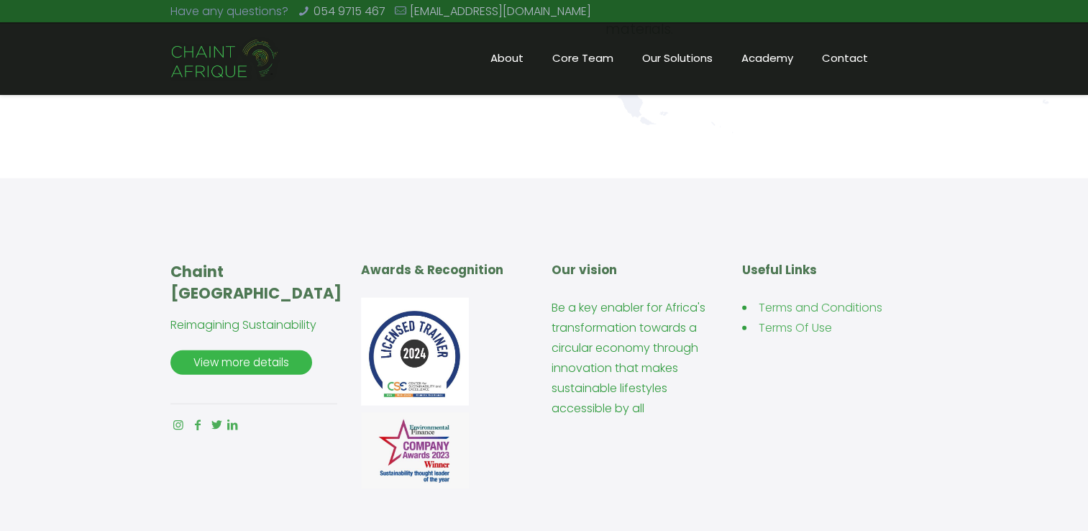 The height and width of the screenshot is (531, 1088). What do you see at coordinates (349, 11) in the screenshot?
I see `a: 054 9715 467` at bounding box center [349, 11].